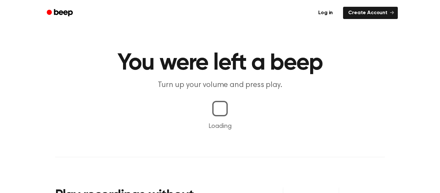 Image resolution: width=440 pixels, height=193 pixels. I want to click on p: Loading, so click(220, 126).